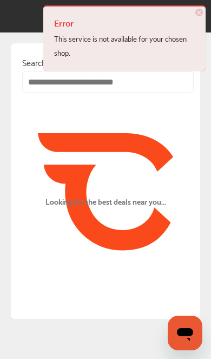  Describe the element at coordinates (105, 62) in the screenshot. I see `p: Search nearby oil change shops` at that location.